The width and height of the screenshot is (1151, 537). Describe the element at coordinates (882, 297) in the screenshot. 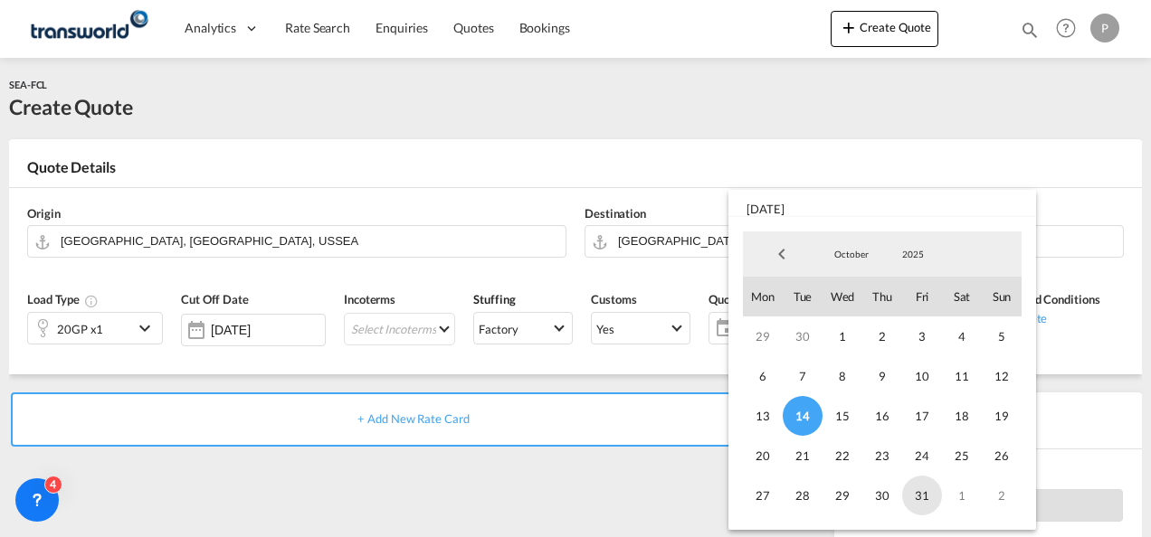

I see `span: Thu` at that location.